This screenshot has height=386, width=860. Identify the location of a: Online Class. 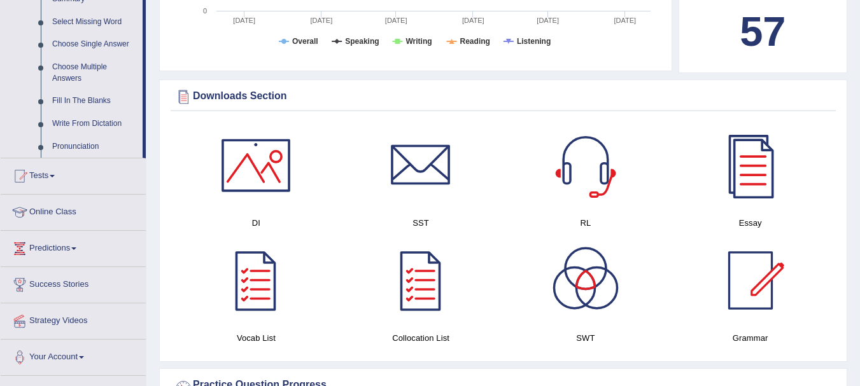
(73, 211).